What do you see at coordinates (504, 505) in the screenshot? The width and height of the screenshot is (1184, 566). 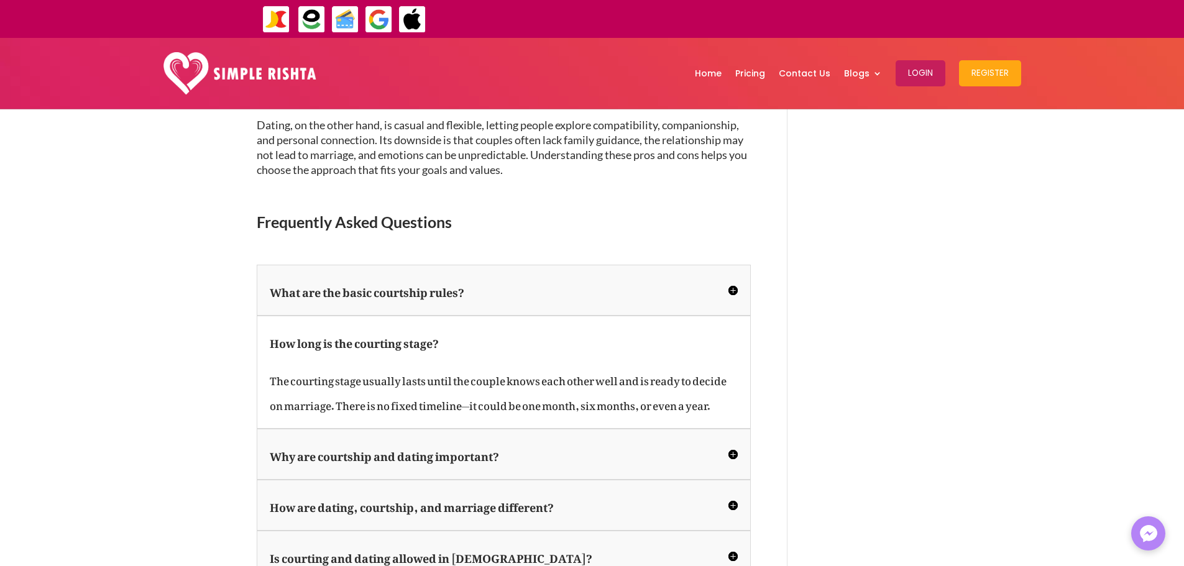 I see `h5: How are dating, courtship, and marriage different?` at bounding box center [504, 505].